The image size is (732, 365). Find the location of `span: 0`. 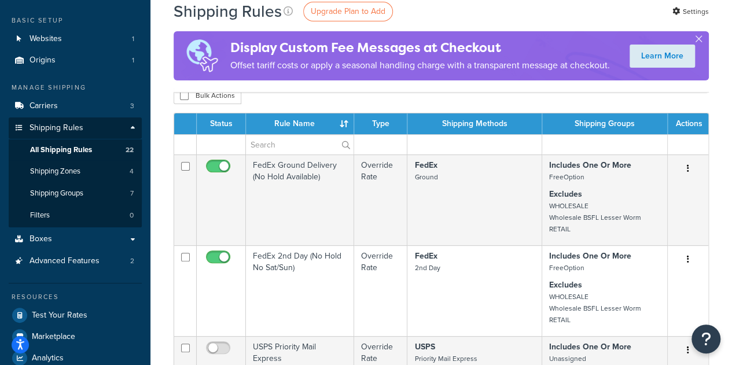

span: 0 is located at coordinates (131, 215).